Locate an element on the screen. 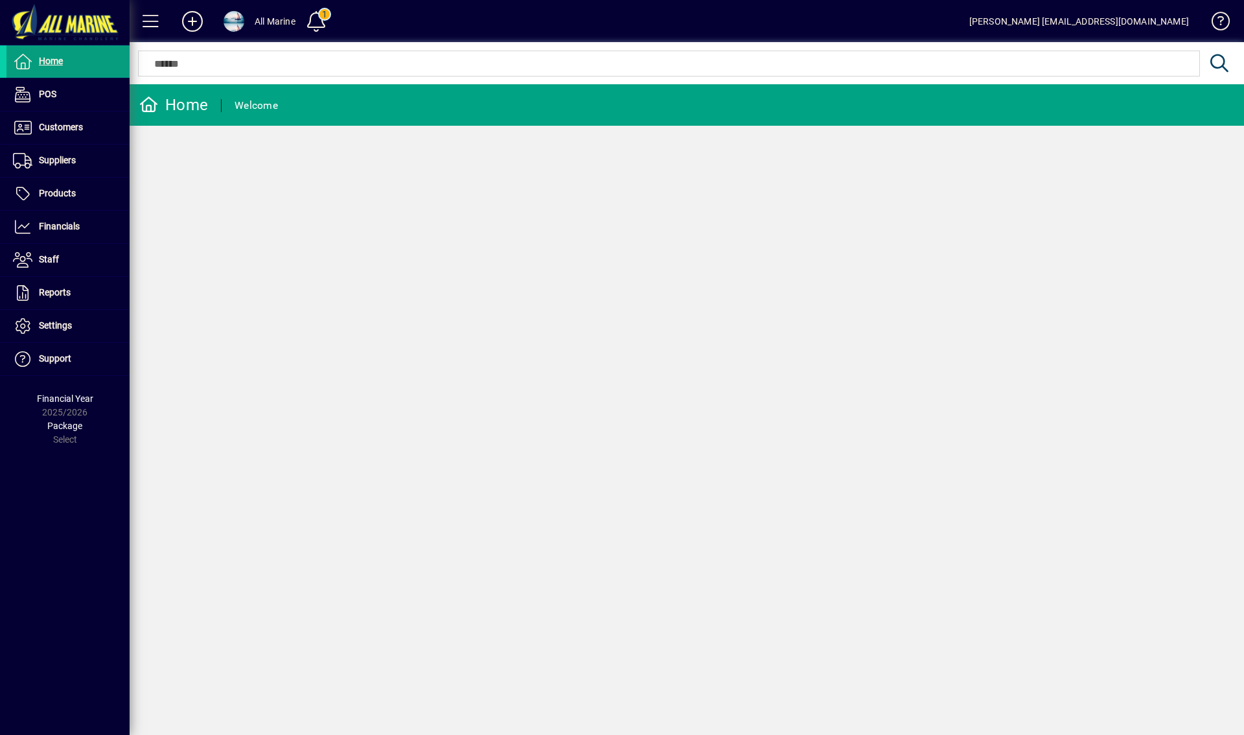 This screenshot has height=735, width=1244. span: Home is located at coordinates (51, 61).